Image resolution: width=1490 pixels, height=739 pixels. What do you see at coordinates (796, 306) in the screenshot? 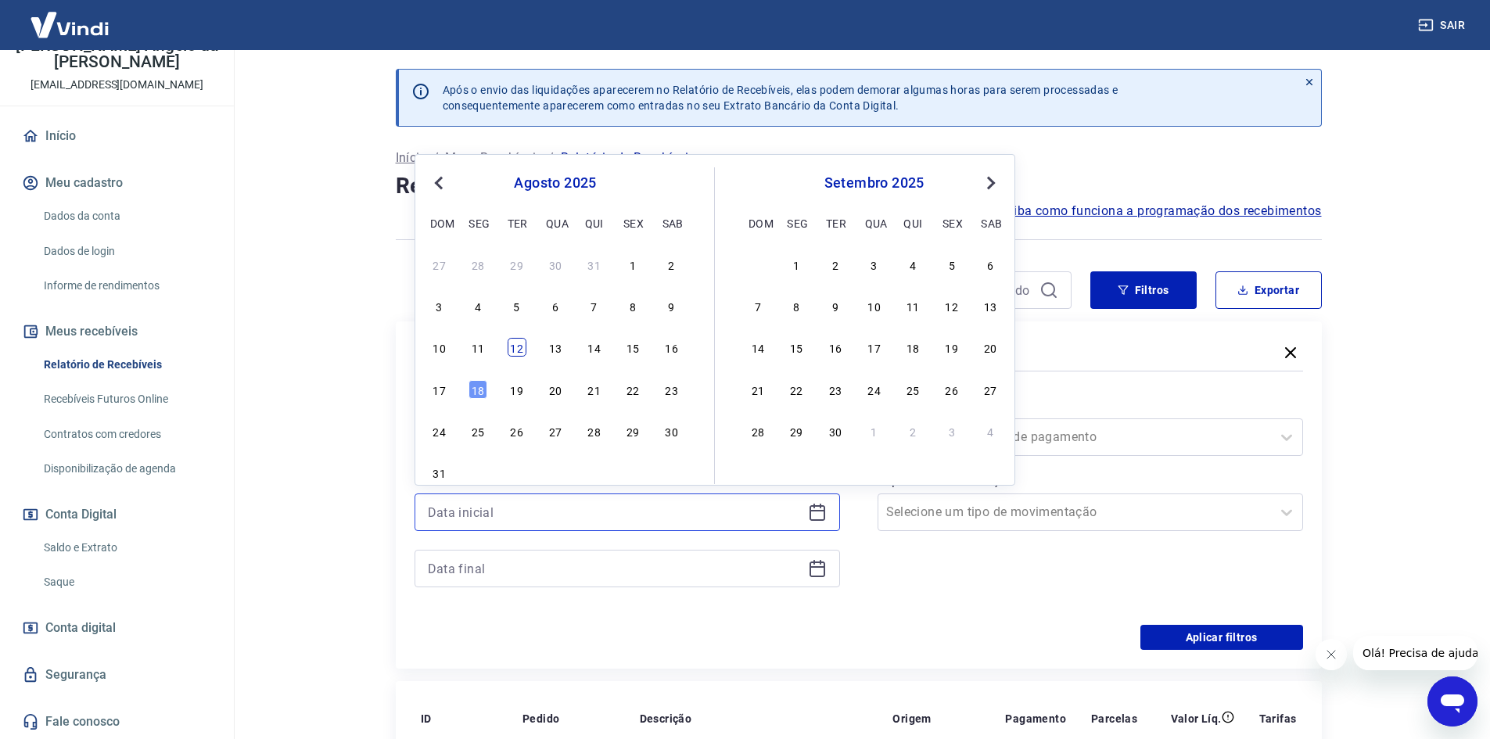
I see `div: Choose segunda-feira, 8 de setembro de 2025` at bounding box center [796, 306].